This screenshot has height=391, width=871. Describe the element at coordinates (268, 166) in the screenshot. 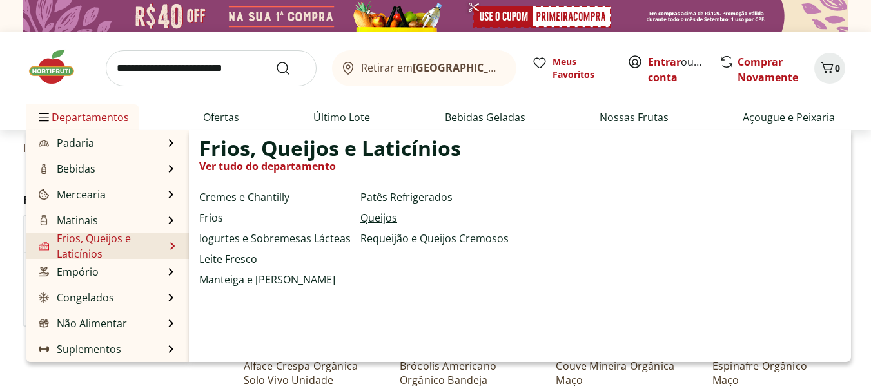

I see `a: Ver tudo do departamento` at that location.